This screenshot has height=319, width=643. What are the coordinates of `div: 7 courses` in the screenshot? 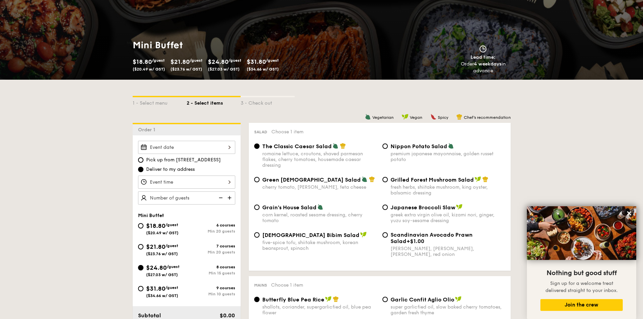 It's located at (211, 246).